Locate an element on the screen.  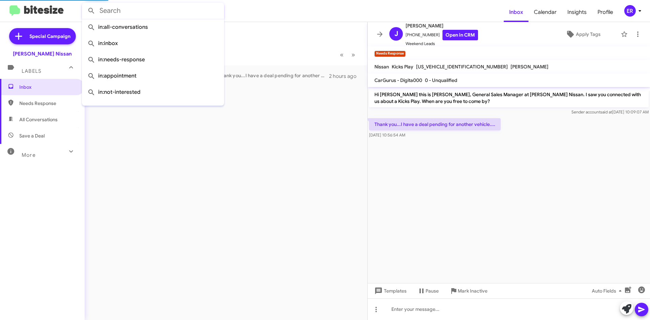
span: in:appointment is located at coordinates (153, 76).